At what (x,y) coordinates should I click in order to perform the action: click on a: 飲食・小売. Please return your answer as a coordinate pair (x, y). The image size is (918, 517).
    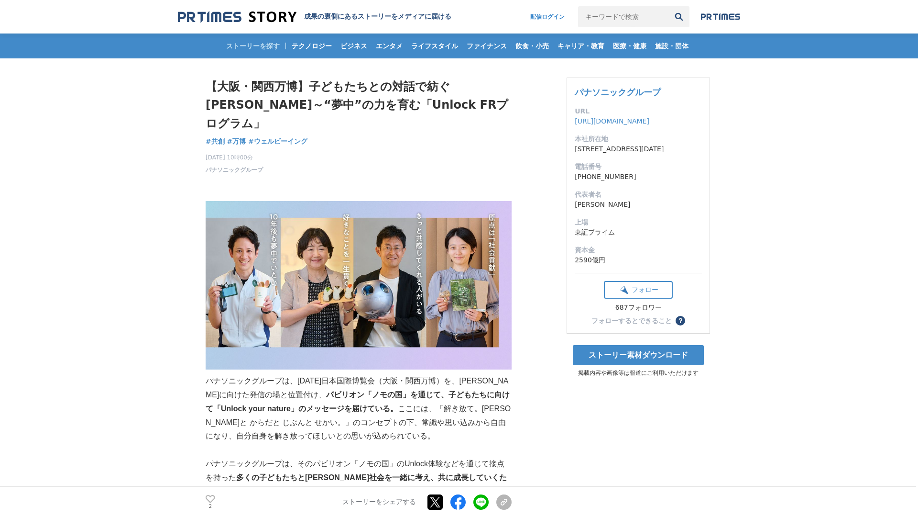
    Looking at the image, I should click on (532, 46).